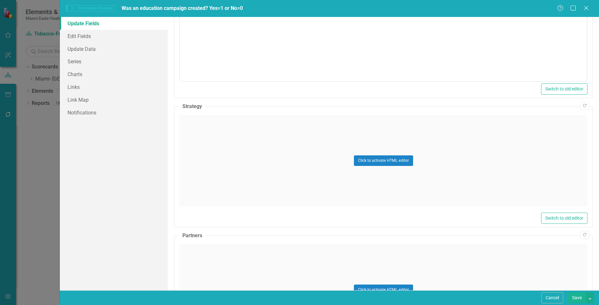  Describe the element at coordinates (114, 23) in the screenshot. I see `a: Update Fields` at that location.